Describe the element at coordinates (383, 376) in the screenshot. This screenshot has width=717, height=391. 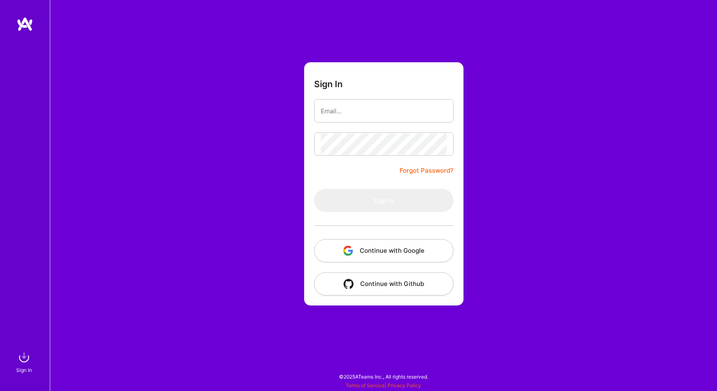
I see `div: © 2025 ATeams Inc., All rights reserved.` at that location.